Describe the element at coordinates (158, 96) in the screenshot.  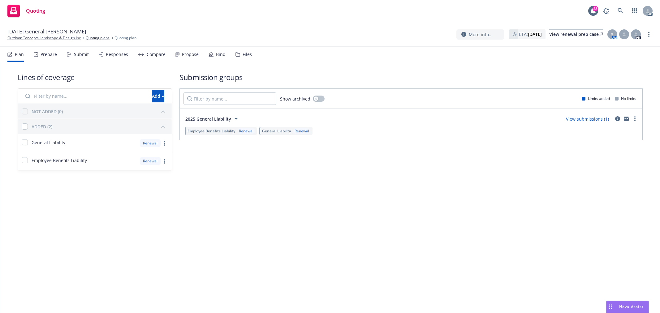
I see `div: Add` at that location.